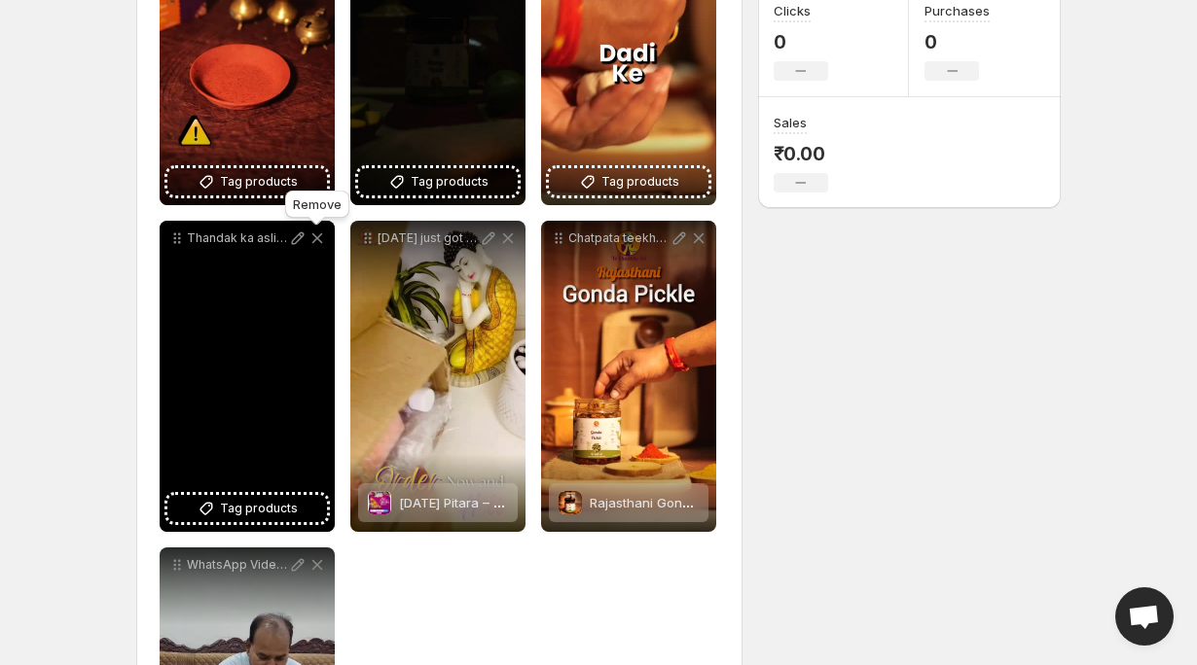 This screenshot has width=1197, height=665. Describe the element at coordinates (792, 11) in the screenshot. I see `h3: Clicks` at that location.